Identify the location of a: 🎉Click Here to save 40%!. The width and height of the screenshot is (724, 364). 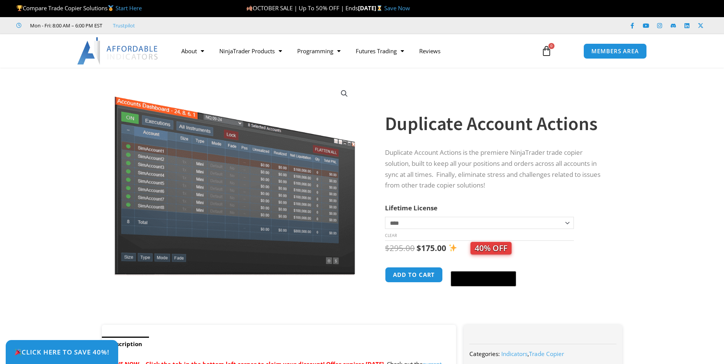
(62, 352).